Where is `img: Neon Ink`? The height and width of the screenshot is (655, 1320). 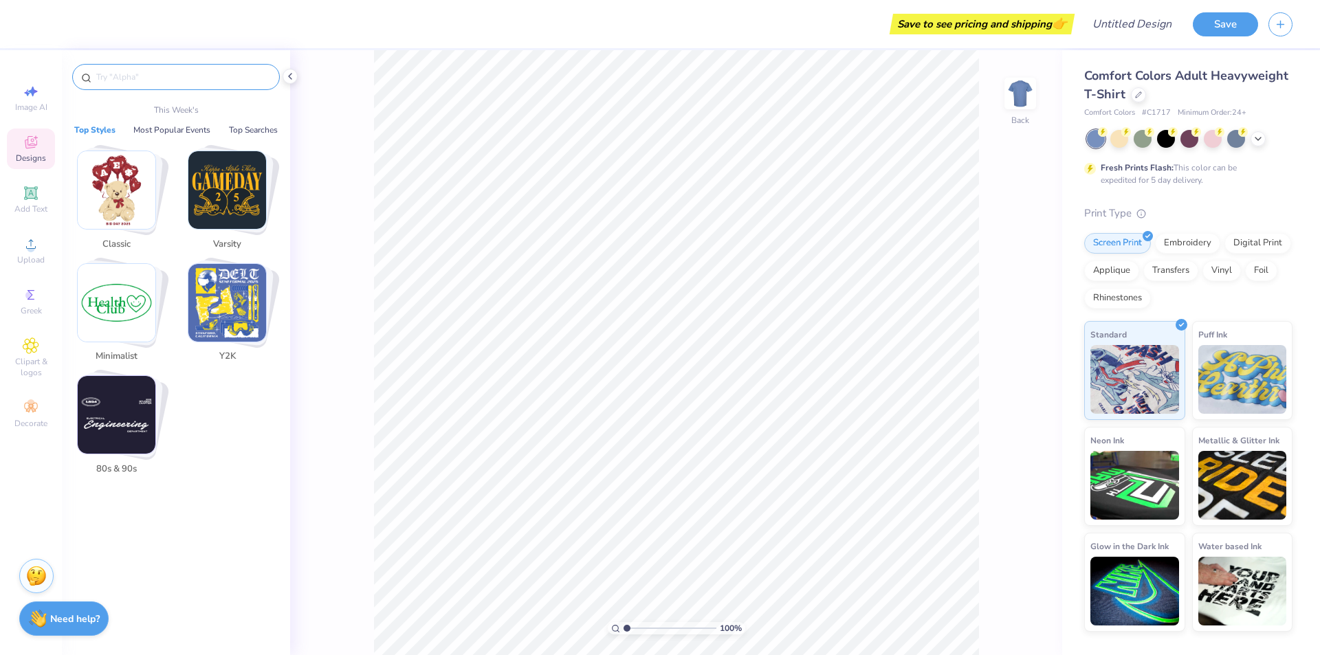
img: Neon Ink is located at coordinates (1134, 485).